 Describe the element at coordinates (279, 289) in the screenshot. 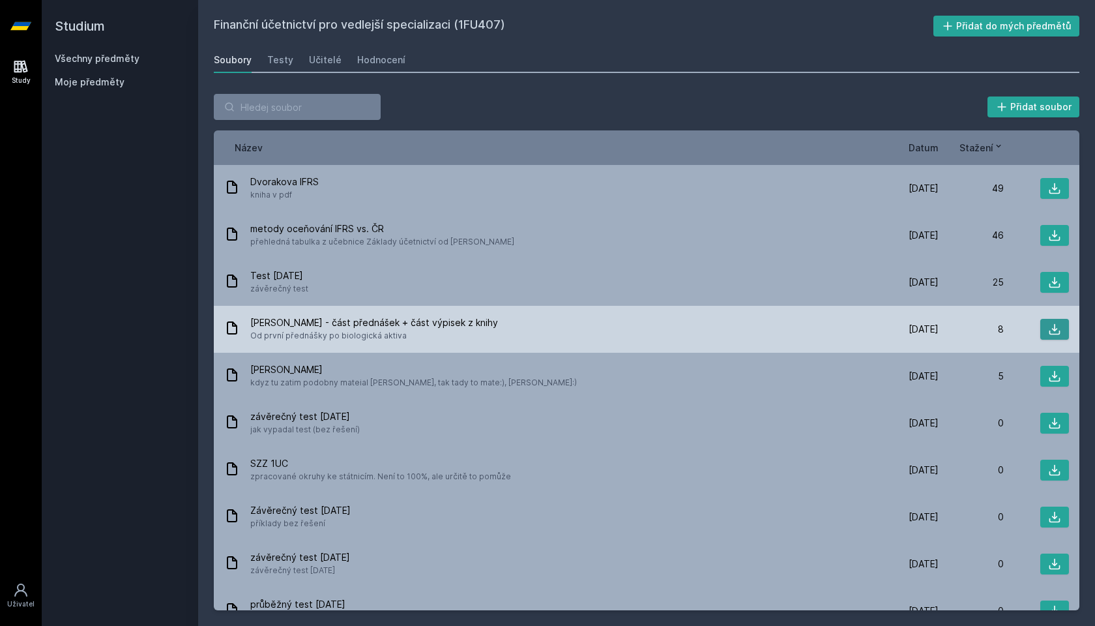

I see `span: závěrečný test` at that location.